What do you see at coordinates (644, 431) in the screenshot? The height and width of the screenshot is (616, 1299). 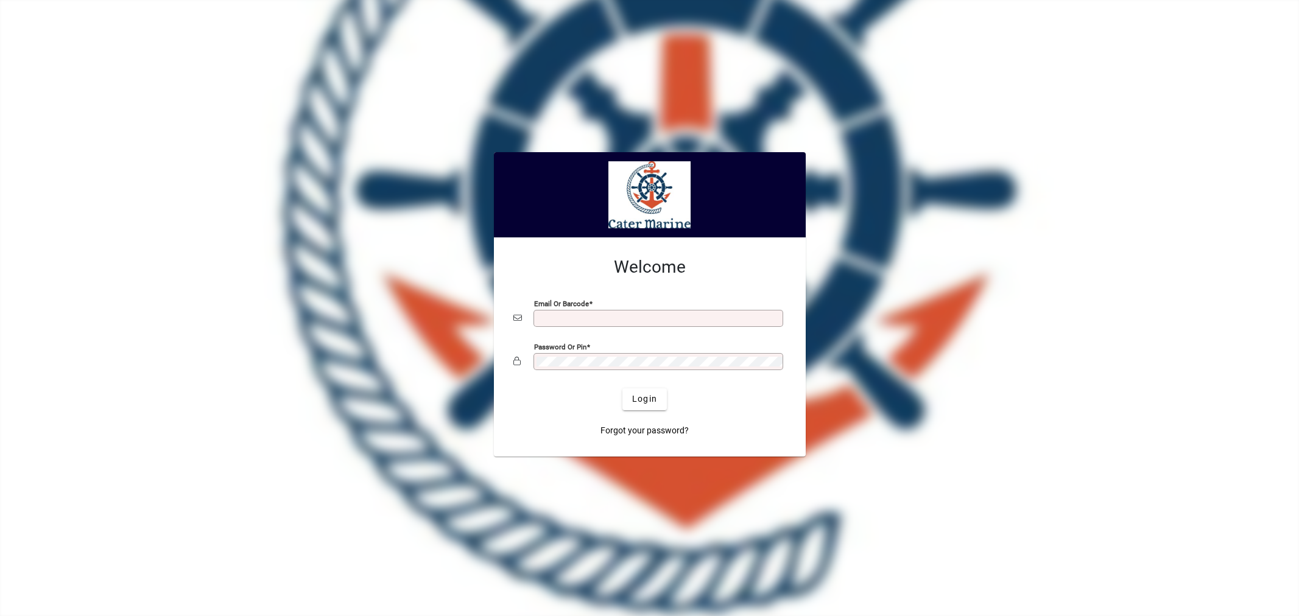 I see `span: Forgot your password?` at bounding box center [644, 431].